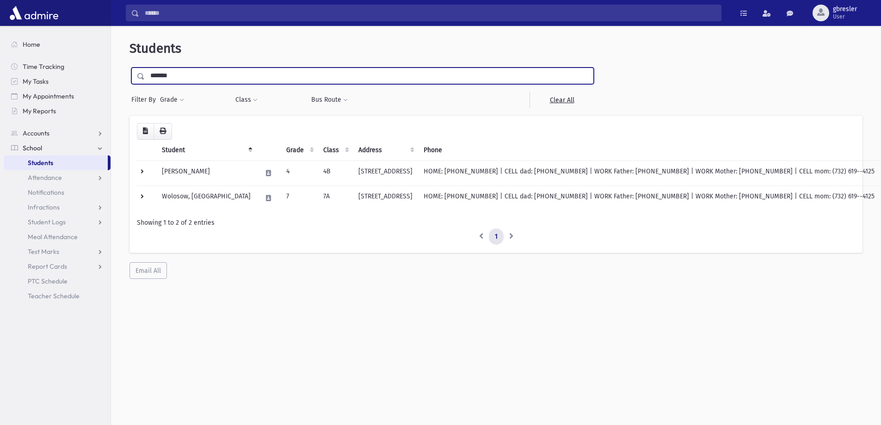 This screenshot has width=881, height=425. What do you see at coordinates (385, 150) in the screenshot?
I see `th: Address: activate to sort column ascending` at bounding box center [385, 150].